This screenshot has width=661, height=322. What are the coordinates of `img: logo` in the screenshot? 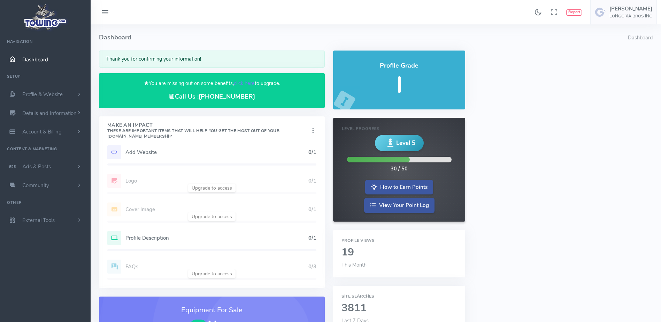 It's located at (45, 17).